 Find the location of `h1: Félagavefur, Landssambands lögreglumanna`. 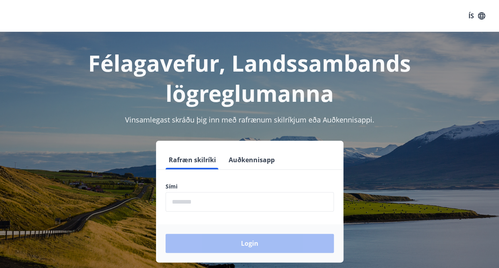

h1: Félagavefur, Landssambands lögreglumanna is located at coordinates (249, 78).